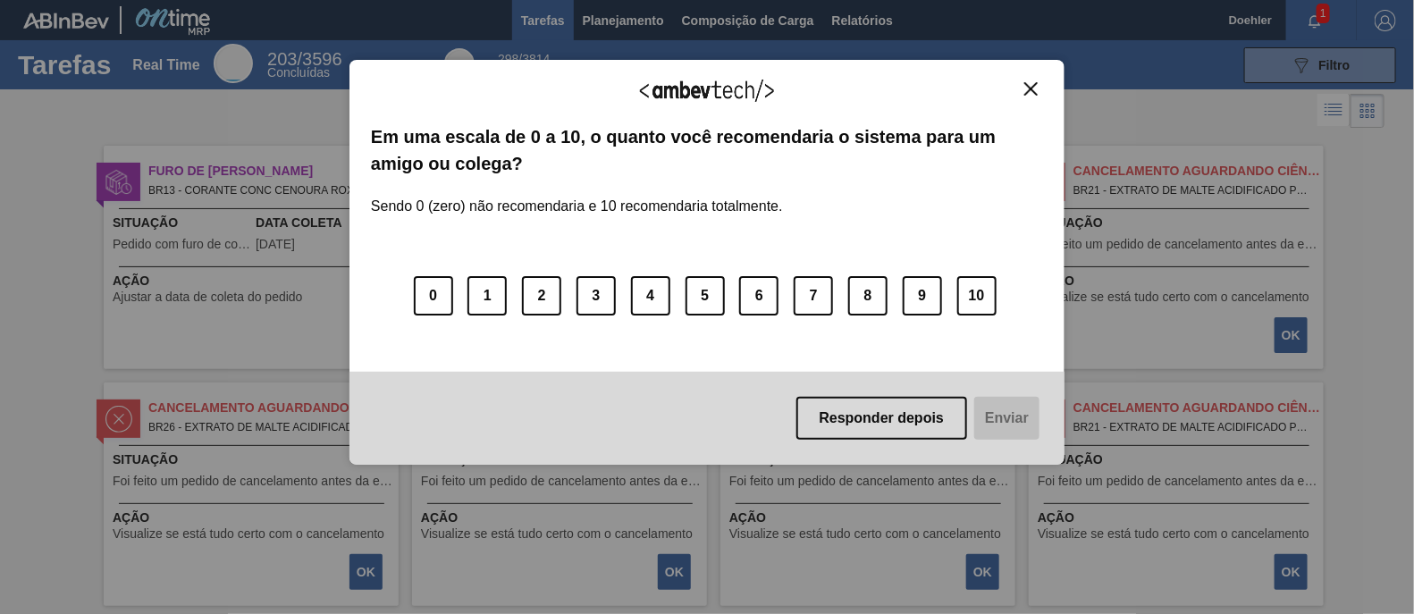 The image size is (1414, 614). What do you see at coordinates (759, 296) in the screenshot?
I see `button: 6` at bounding box center [759, 296].